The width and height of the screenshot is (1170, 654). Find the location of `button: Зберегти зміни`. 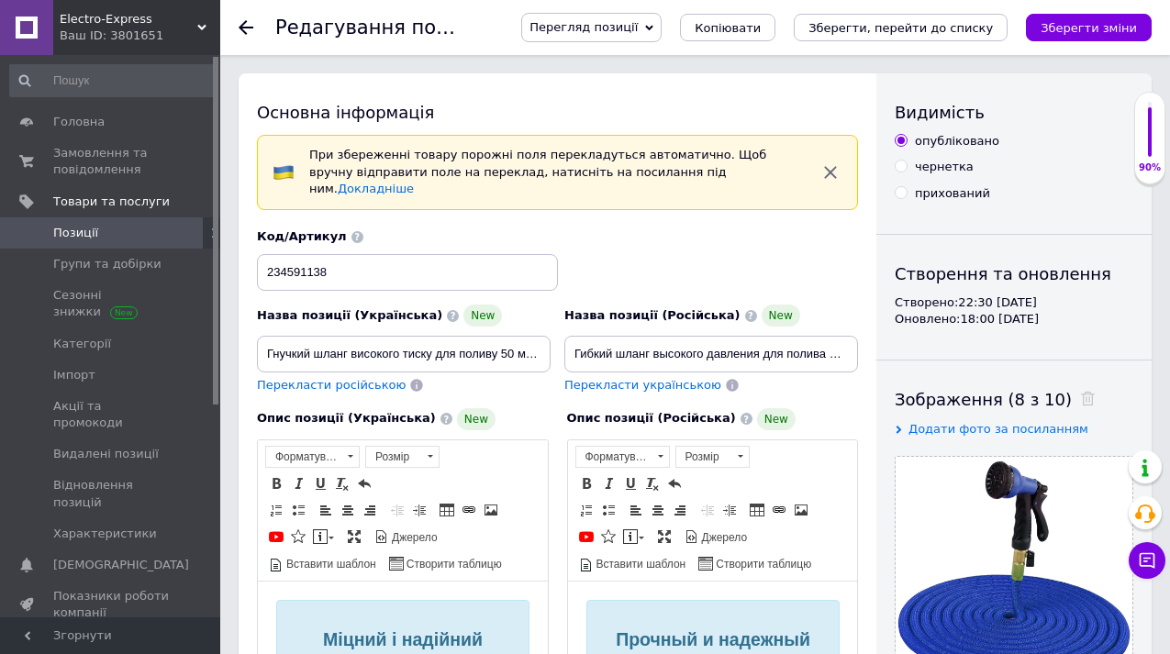

button: Зберегти зміни is located at coordinates (1089, 28).